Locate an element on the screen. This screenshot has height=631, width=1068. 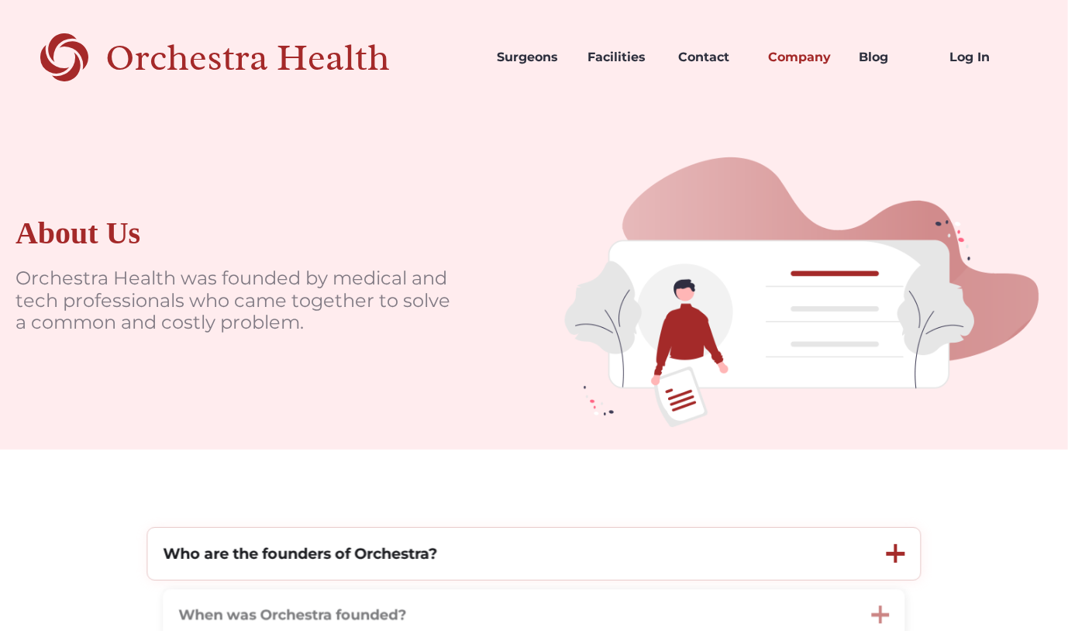
a: Company is located at coordinates (801, 57).